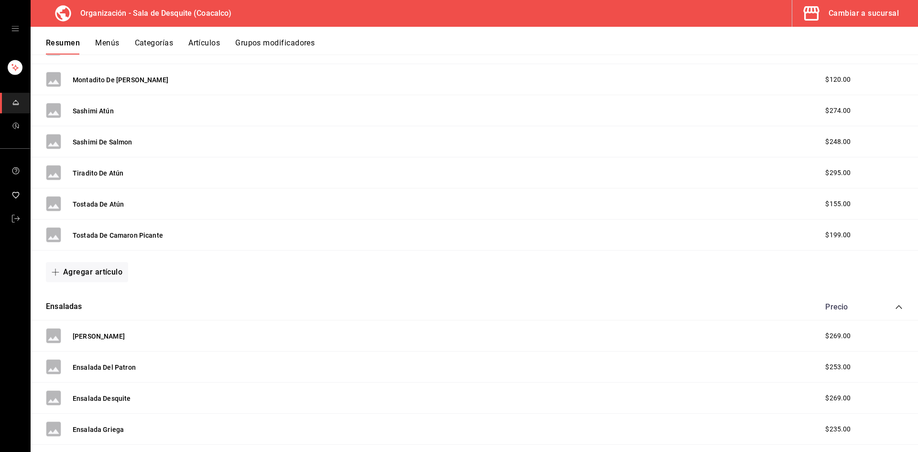 Image resolution: width=918 pixels, height=452 pixels. Describe the element at coordinates (104, 367) in the screenshot. I see `button: Ensalada Del Patron` at that location.